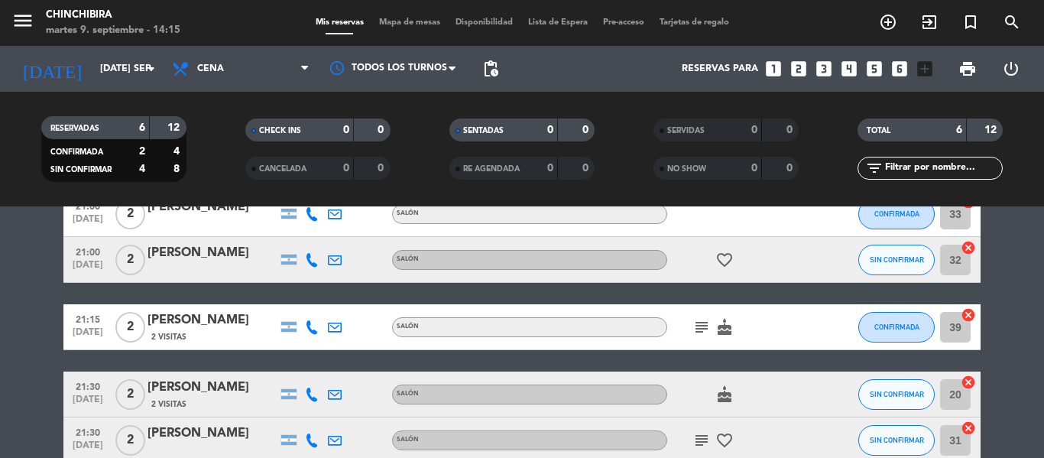 This screenshot has height=458, width=1044. Describe the element at coordinates (113, 15) in the screenshot. I see `div: Chinchibira` at that location.